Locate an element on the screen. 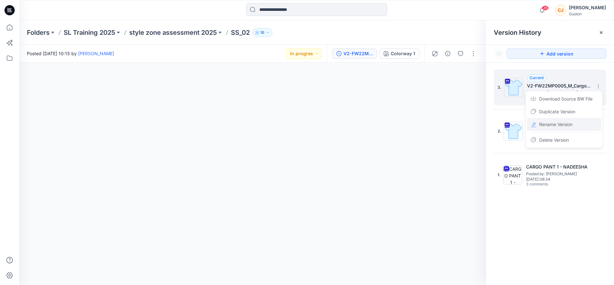  a: style zone assessment 2025 is located at coordinates (173, 33).